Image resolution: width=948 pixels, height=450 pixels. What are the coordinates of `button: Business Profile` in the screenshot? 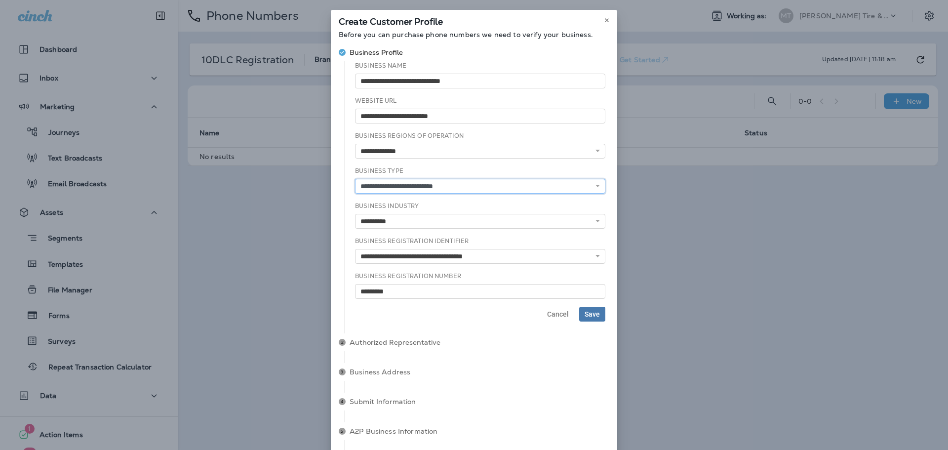 It's located at (474, 52).